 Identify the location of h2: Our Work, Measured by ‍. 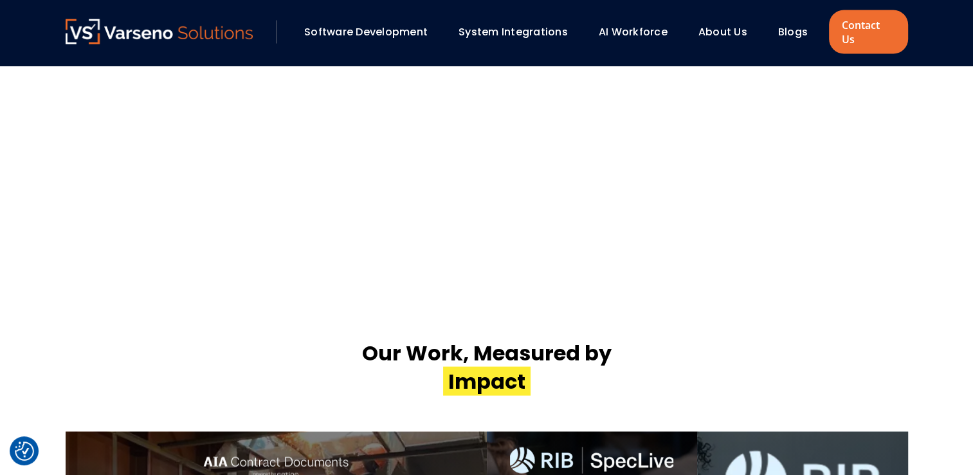
(487, 367).